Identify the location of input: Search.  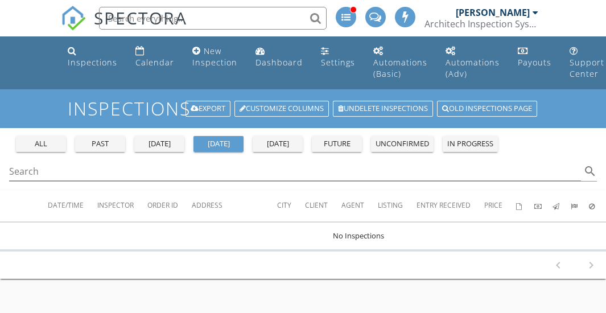
(295, 171).